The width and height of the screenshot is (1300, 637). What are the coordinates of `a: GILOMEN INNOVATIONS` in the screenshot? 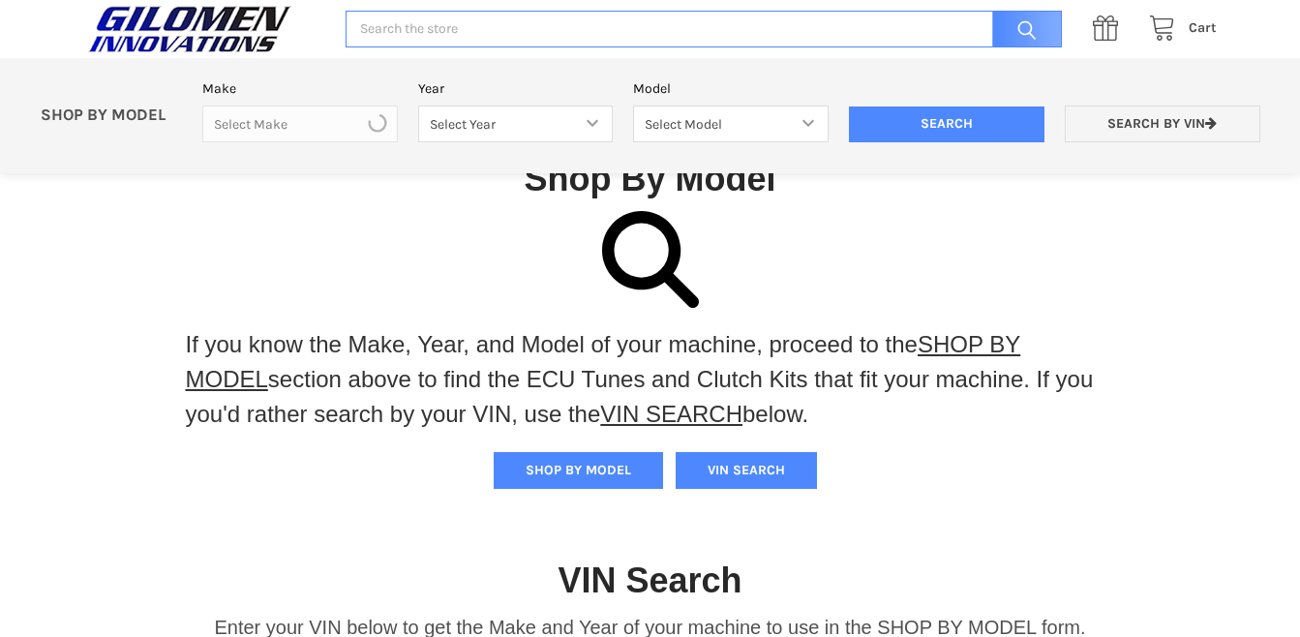 It's located at (204, 29).